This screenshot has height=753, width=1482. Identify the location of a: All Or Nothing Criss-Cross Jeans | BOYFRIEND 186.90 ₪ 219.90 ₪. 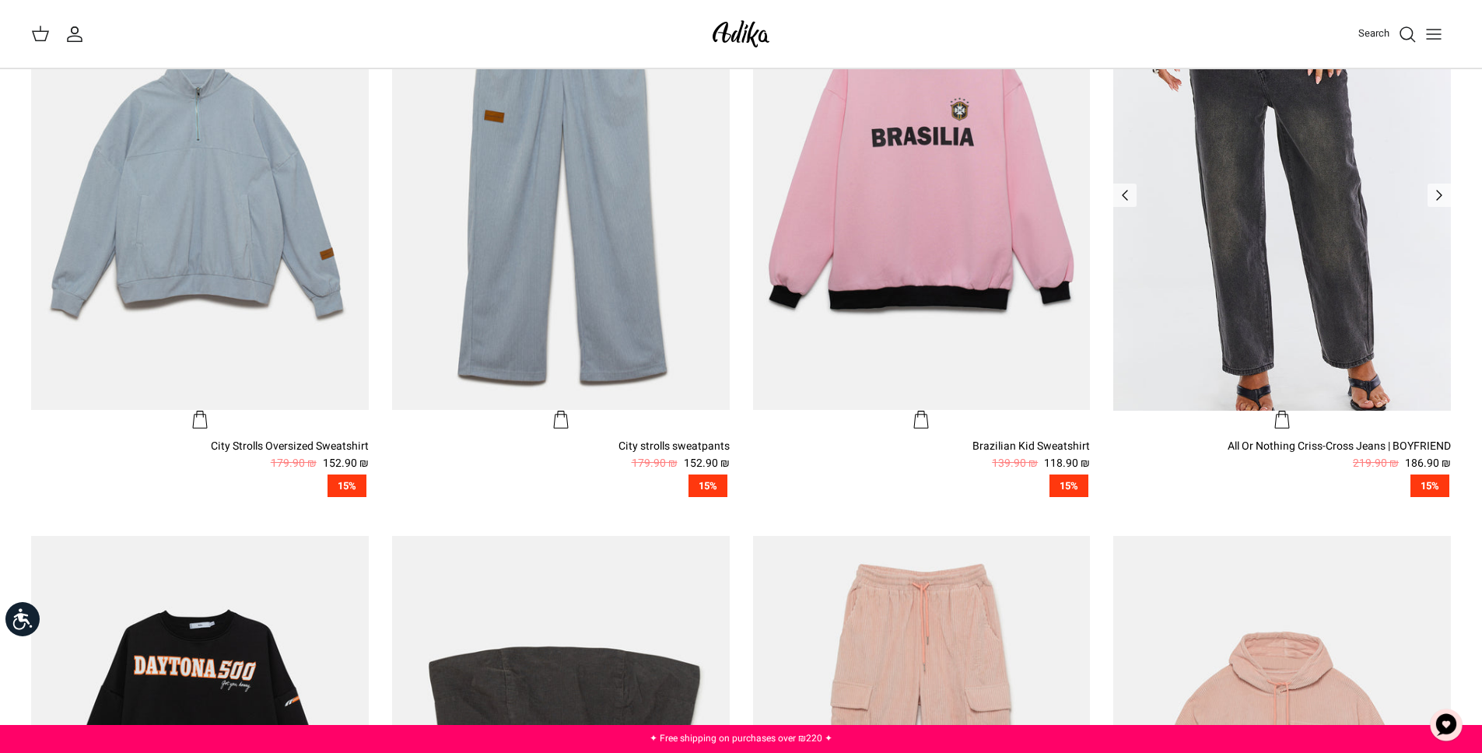
(1282, 455).